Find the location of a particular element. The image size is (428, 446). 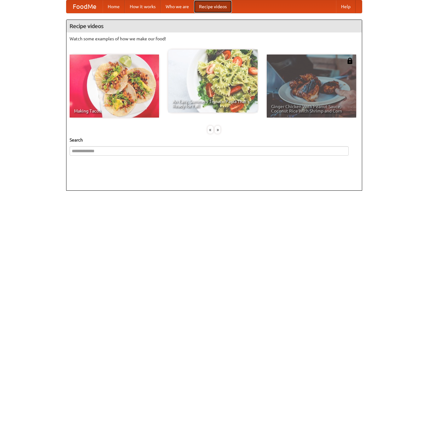

a: Who we are is located at coordinates (177, 7).